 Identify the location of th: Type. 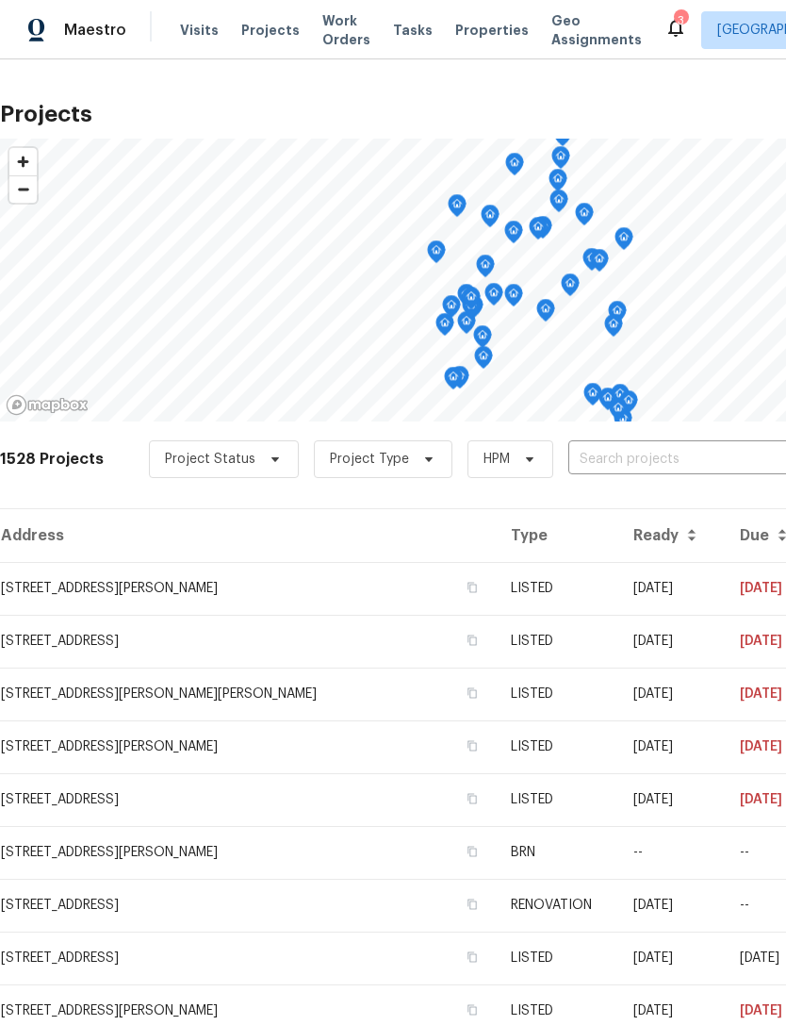
(557, 535).